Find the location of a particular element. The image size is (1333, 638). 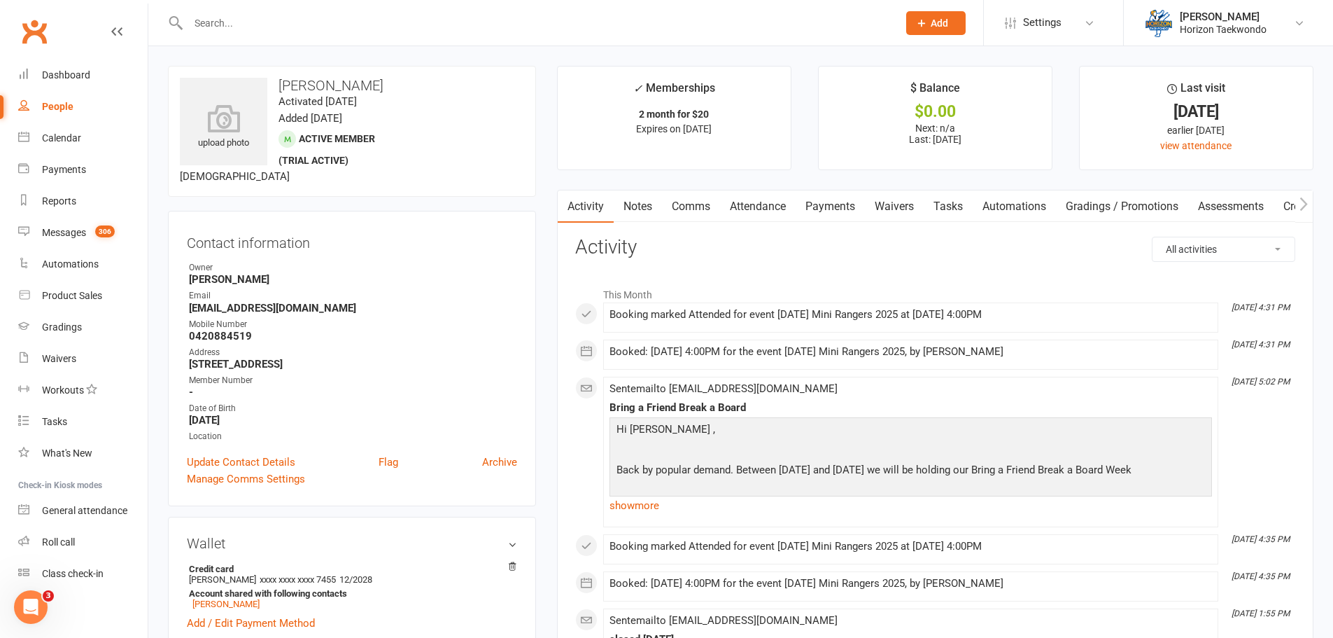

div: Location is located at coordinates (353, 436).